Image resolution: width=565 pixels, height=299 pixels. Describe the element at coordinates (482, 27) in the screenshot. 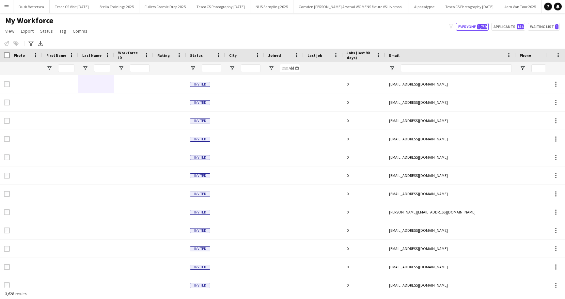

I see `span: 1,759` at that location.